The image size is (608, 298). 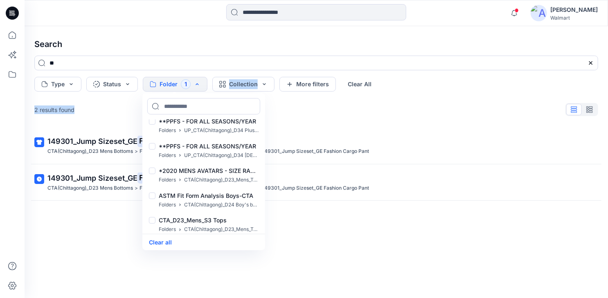 What do you see at coordinates (209, 221) in the screenshot?
I see `p: CTA_D23_Mens_S3 Tops` at bounding box center [209, 221].